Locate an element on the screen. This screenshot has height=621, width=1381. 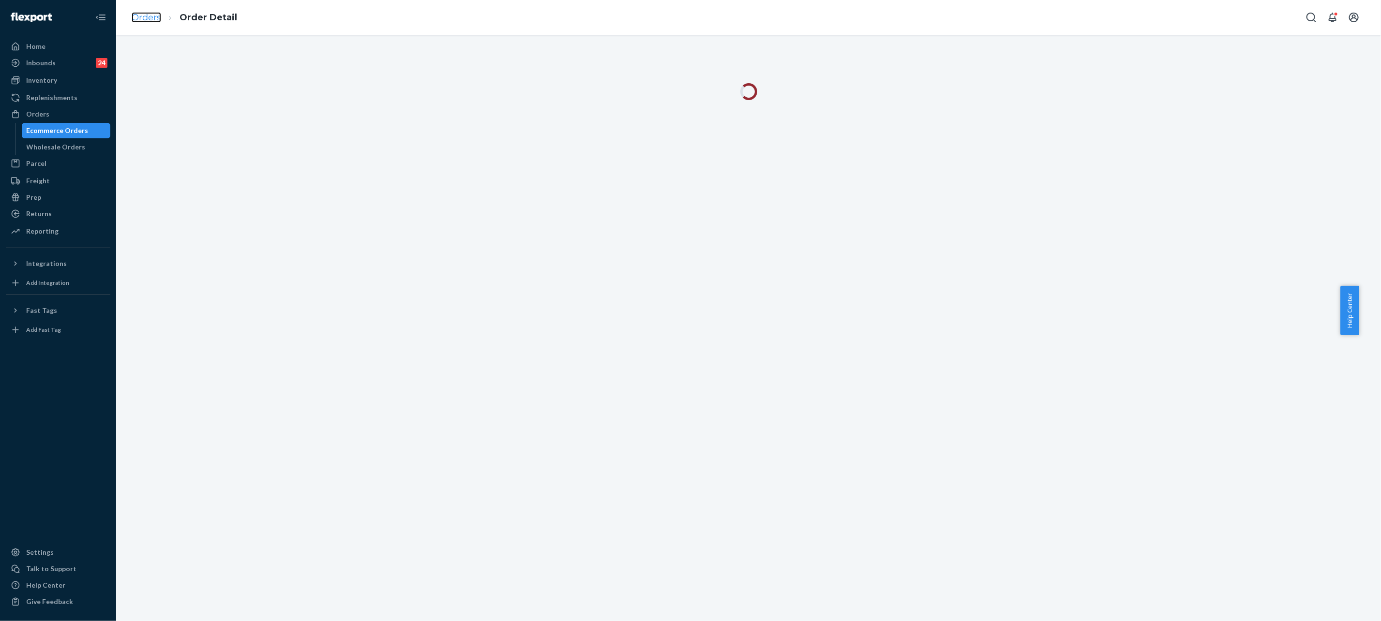
div: Inbounds is located at coordinates (41, 63).